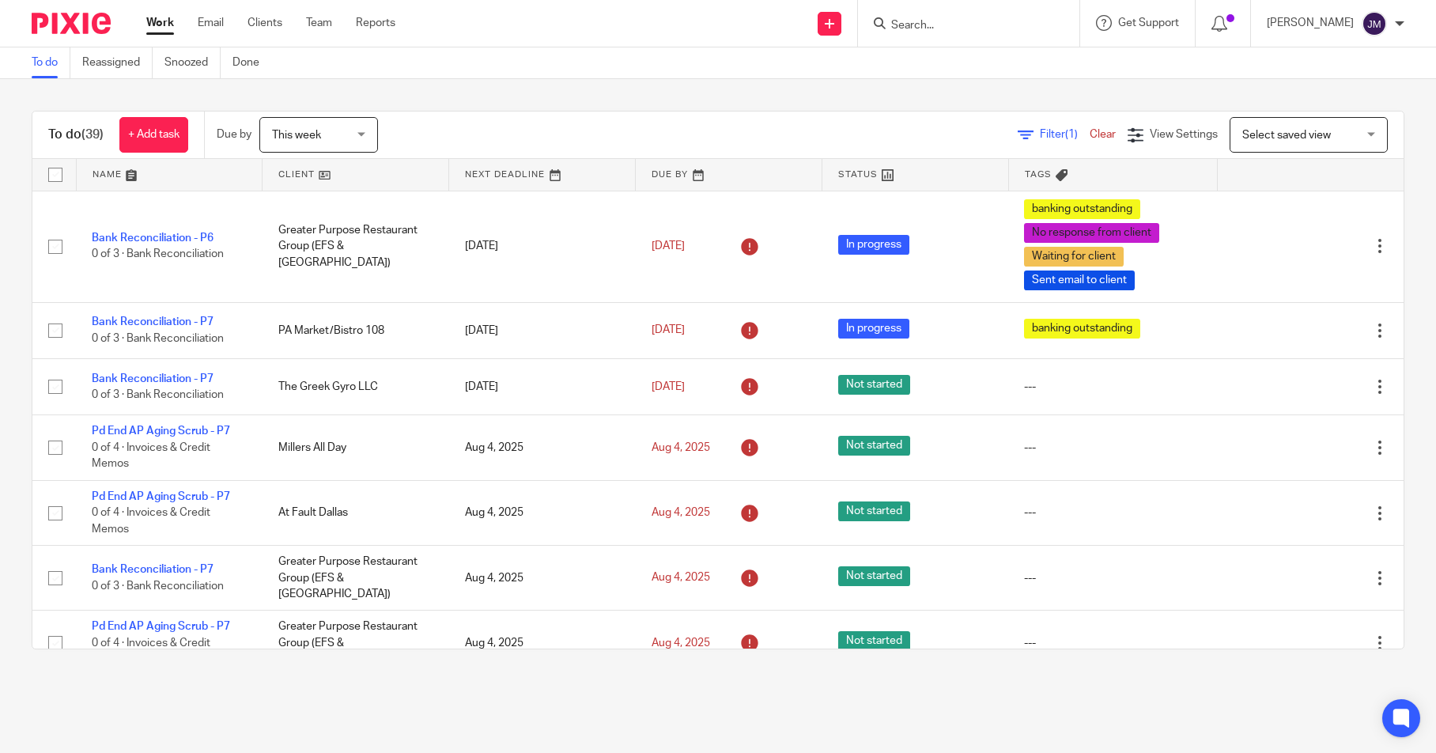 Image resolution: width=1436 pixels, height=753 pixels. What do you see at coordinates (1148, 23) in the screenshot?
I see `span: Get Support` at bounding box center [1148, 23].